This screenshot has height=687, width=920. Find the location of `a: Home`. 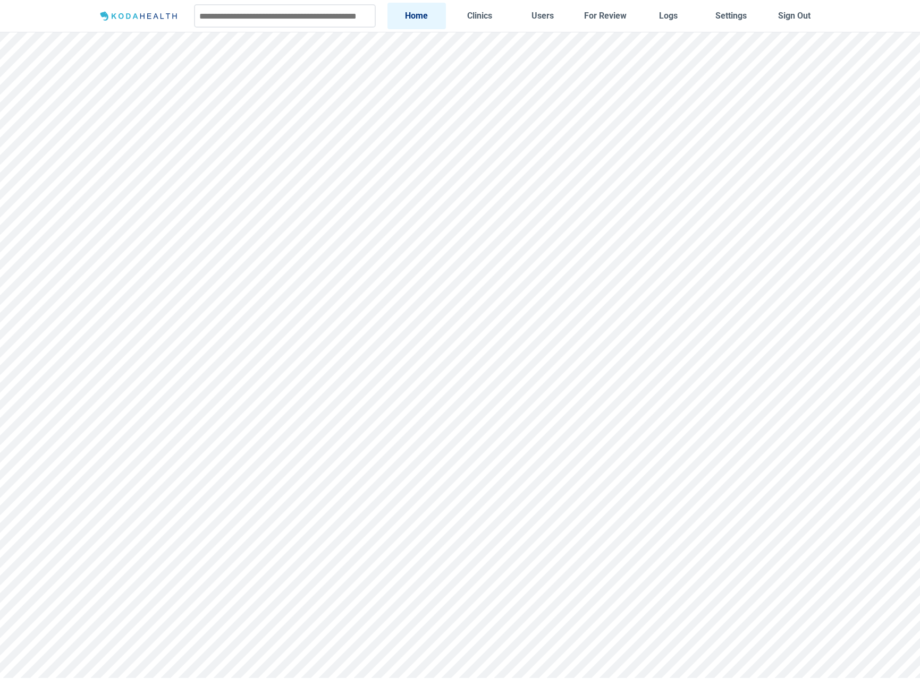

a: Home is located at coordinates (416, 15).